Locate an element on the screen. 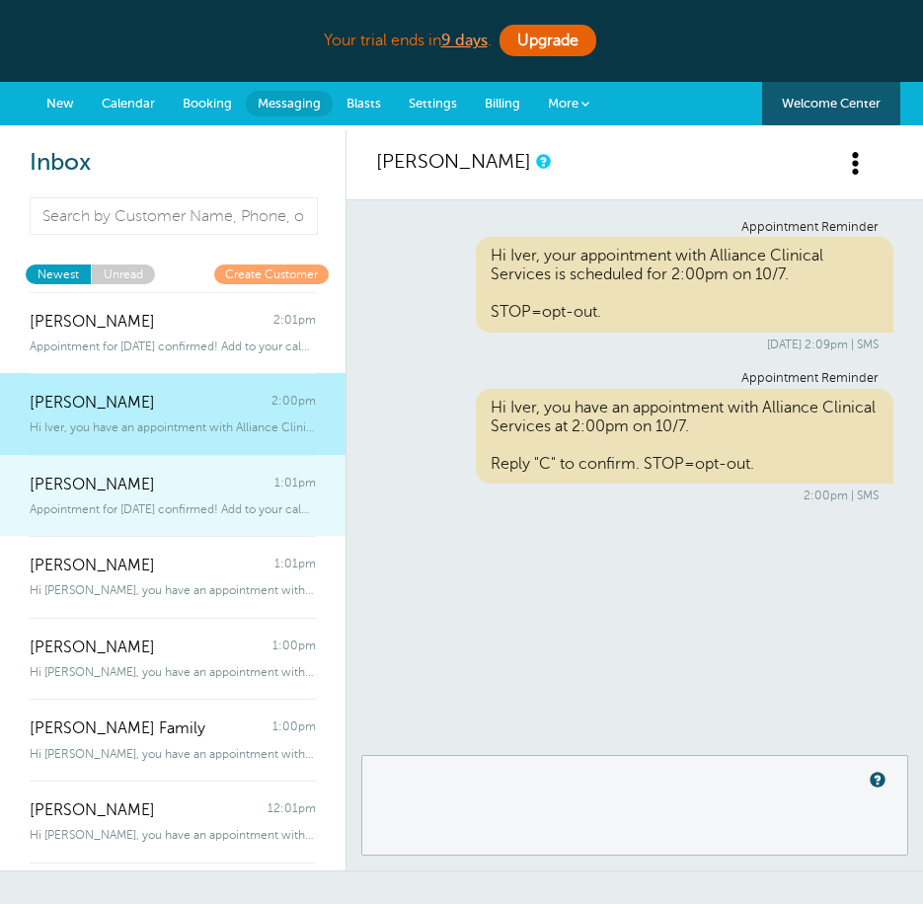 The height and width of the screenshot is (904, 923). a: 9 days is located at coordinates (464, 40).